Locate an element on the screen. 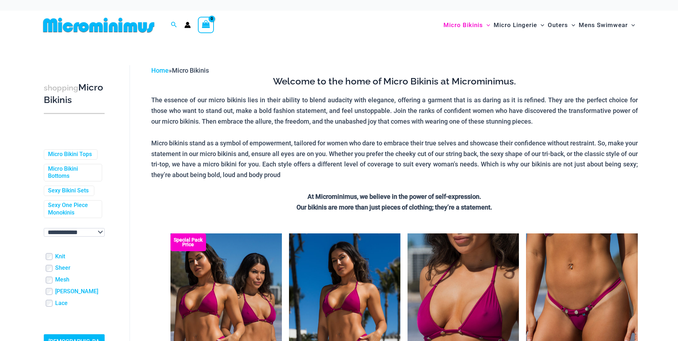  a: Micro LingerieMenu ToggleMenu Toggle is located at coordinates (519, 25).